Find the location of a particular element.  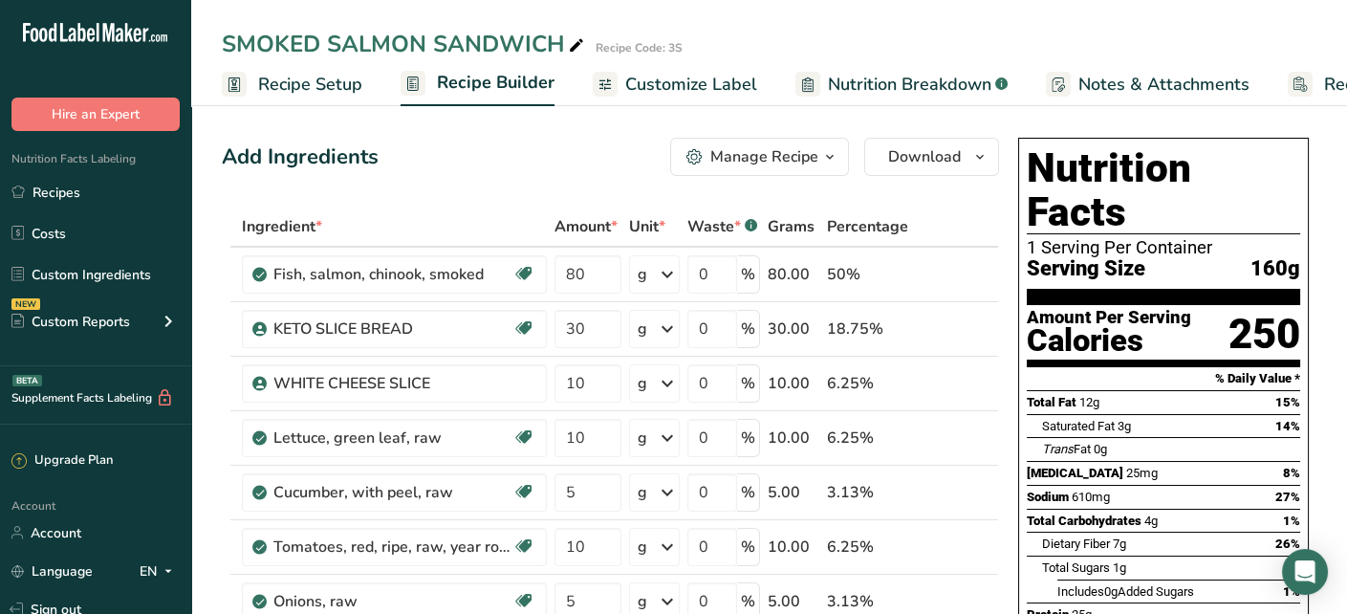

span: Download is located at coordinates (925, 157).